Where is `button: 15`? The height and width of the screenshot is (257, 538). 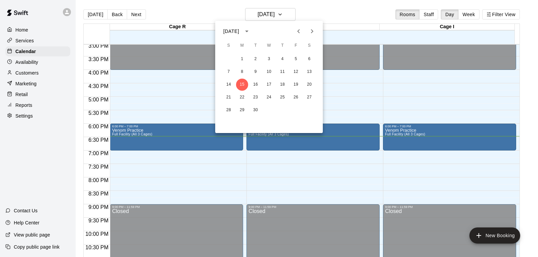
button: 15 is located at coordinates (242, 85).